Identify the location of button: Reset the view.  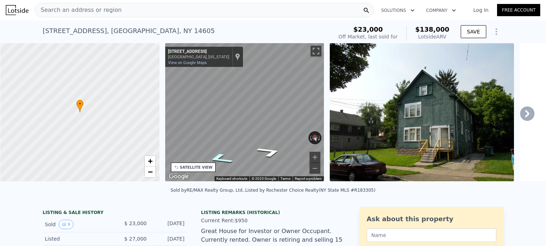
(314, 138).